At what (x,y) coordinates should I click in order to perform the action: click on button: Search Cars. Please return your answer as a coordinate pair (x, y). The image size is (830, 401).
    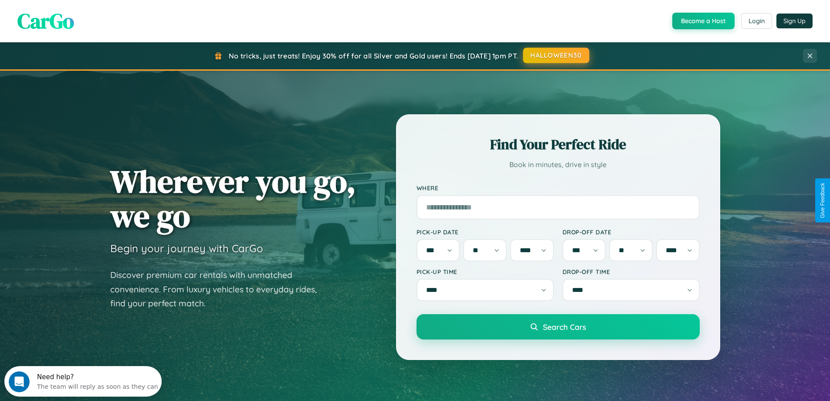
    Looking at the image, I should click on (558, 327).